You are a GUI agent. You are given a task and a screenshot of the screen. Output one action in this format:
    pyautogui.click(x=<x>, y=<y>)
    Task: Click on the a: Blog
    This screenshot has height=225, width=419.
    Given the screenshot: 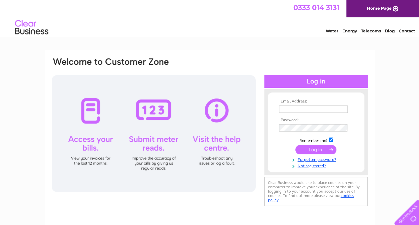 What is the action you would take?
    pyautogui.click(x=389, y=31)
    